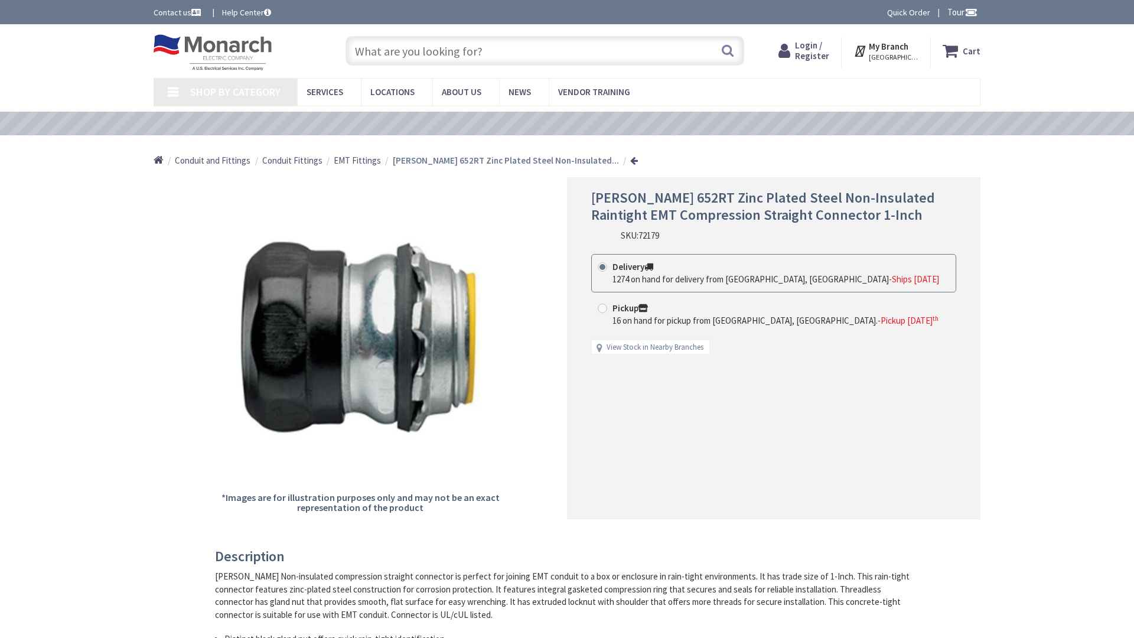 The width and height of the screenshot is (1134, 638). What do you see at coordinates (520, 92) in the screenshot?
I see `span: News` at bounding box center [520, 92].